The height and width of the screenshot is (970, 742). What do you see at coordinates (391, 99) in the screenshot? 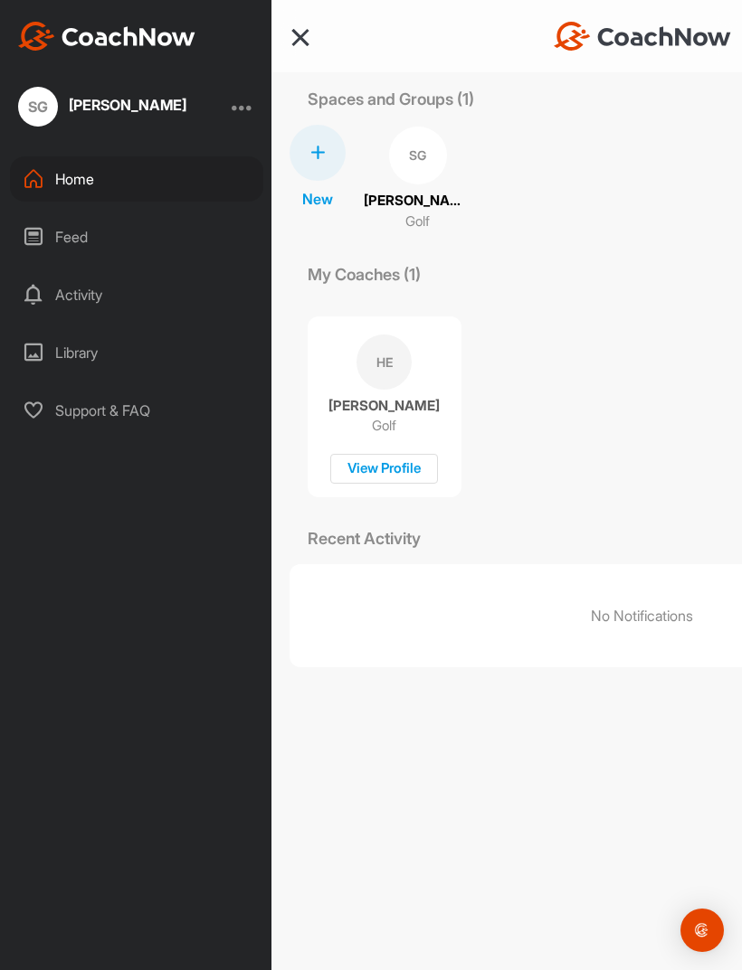
I see `p: Spaces and Groups (1)` at bounding box center [391, 99].